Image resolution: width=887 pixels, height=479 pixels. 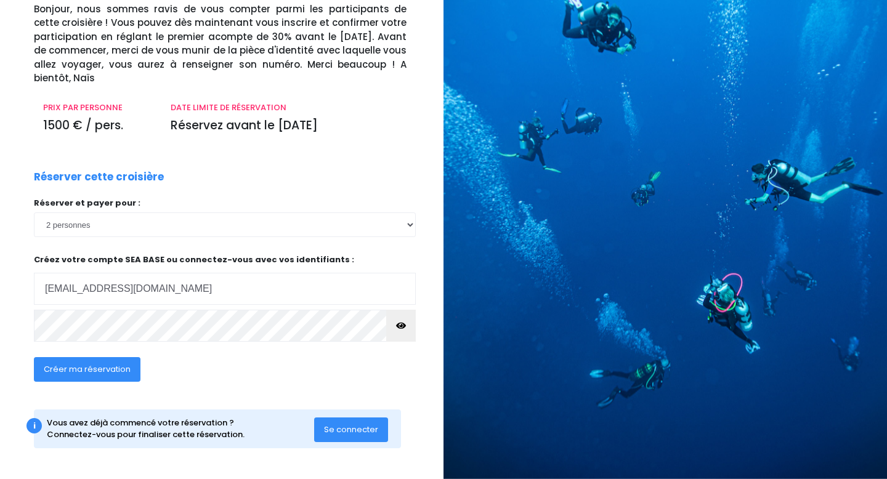 I want to click on p: 1500 € / pers., so click(x=97, y=126).